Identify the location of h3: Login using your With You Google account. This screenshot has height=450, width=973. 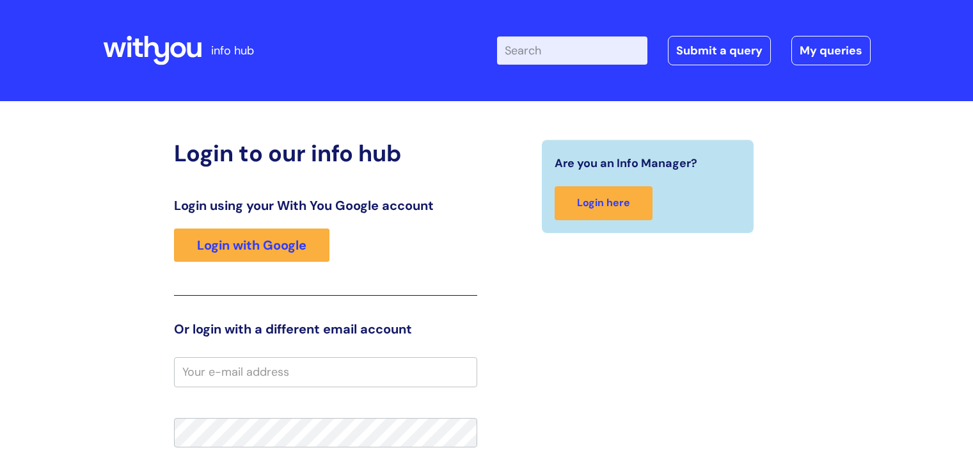
(326, 205).